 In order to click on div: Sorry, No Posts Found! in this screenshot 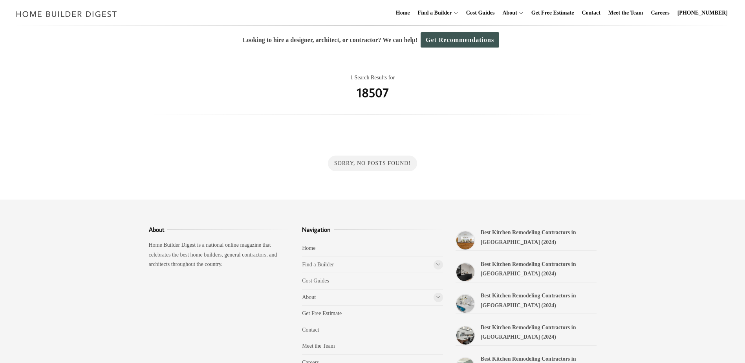, I will do `click(372, 163)`.